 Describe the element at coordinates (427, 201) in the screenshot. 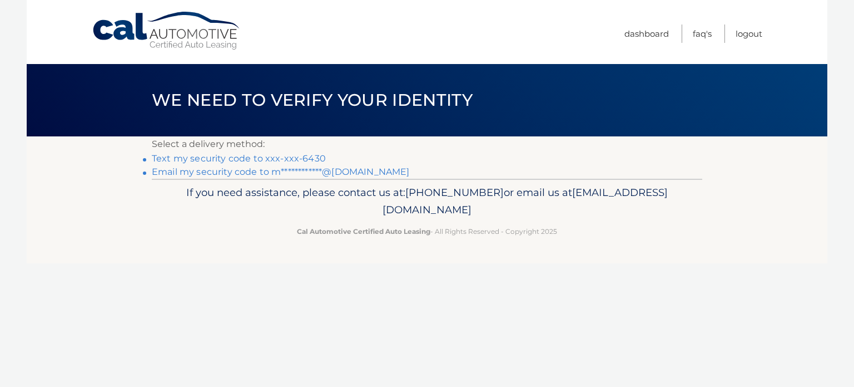

I see `p: If you need assistance, please contact us at: or email us at` at that location.